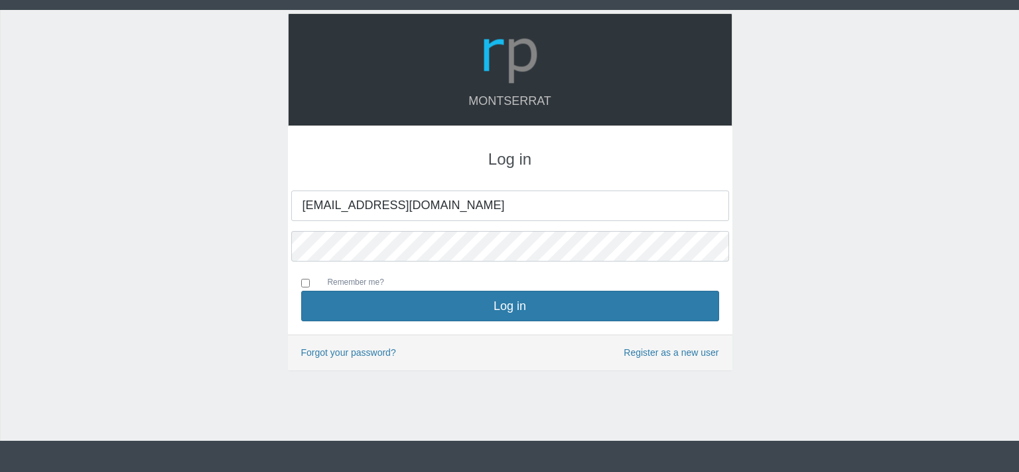  What do you see at coordinates (510, 101) in the screenshot?
I see `h4: Montserrat` at bounding box center [510, 101].